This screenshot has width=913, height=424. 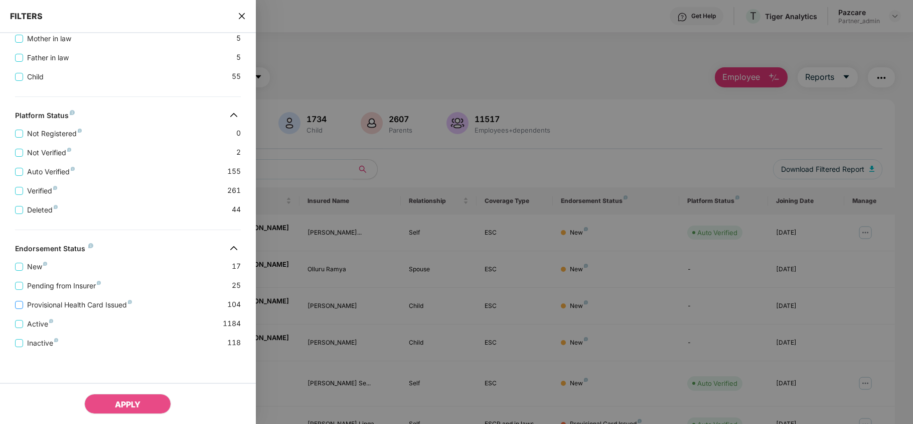 What do you see at coordinates (49, 39) in the screenshot?
I see `span: Mother in law` at bounding box center [49, 39].